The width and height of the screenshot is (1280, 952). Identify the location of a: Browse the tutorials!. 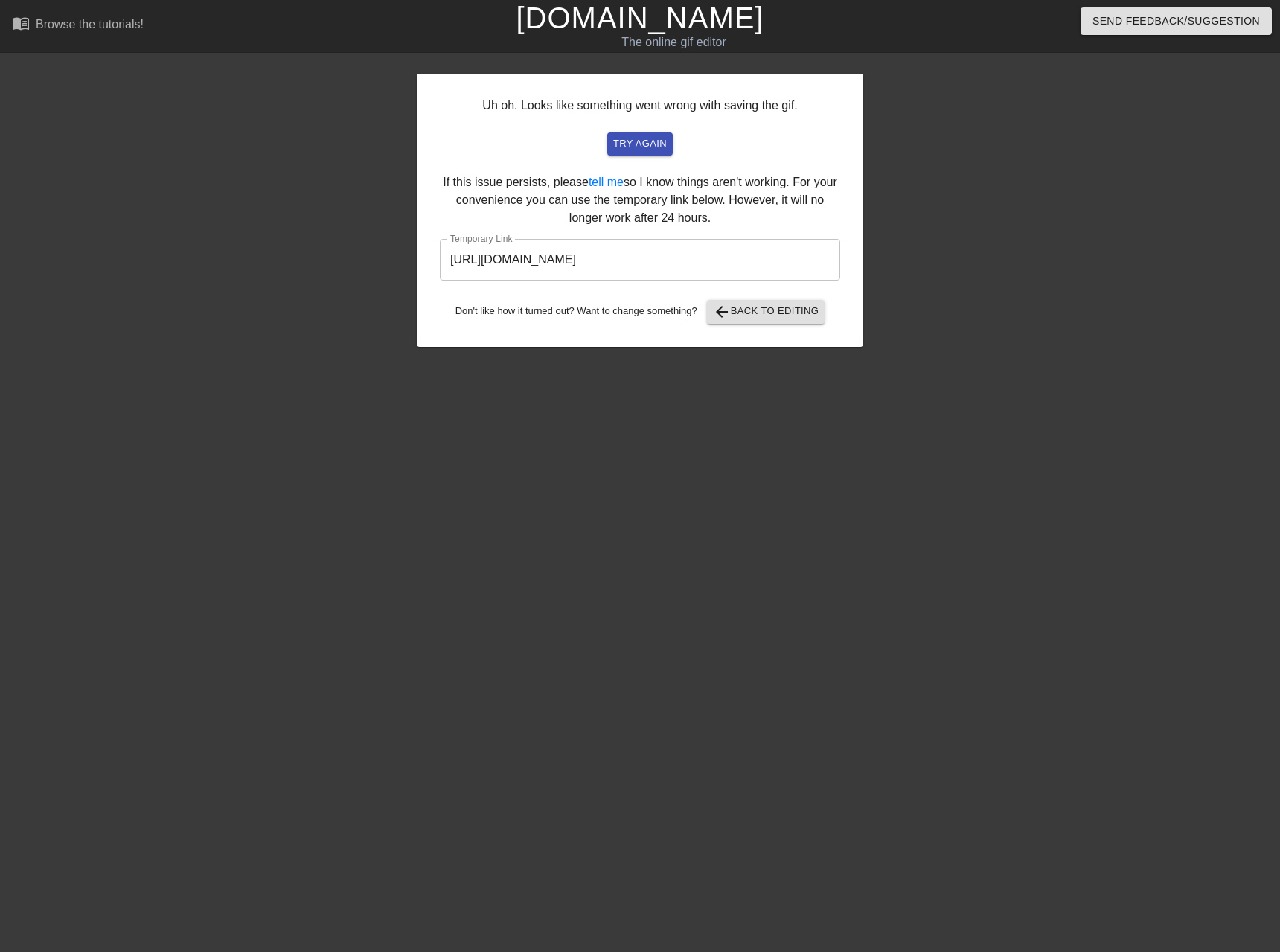
(78, 25).